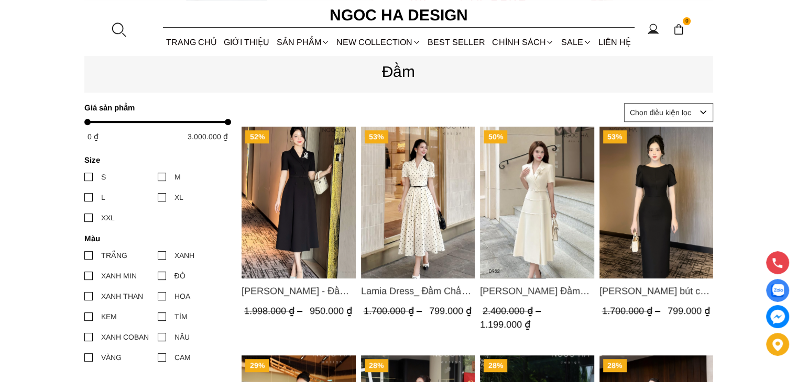 This screenshot has width=797, height=382. What do you see at coordinates (299, 203) in the screenshot?
I see `img: Irene Dress - Đầm Vest Dáng Xòe Kèm Đai D713` at bounding box center [299, 203].